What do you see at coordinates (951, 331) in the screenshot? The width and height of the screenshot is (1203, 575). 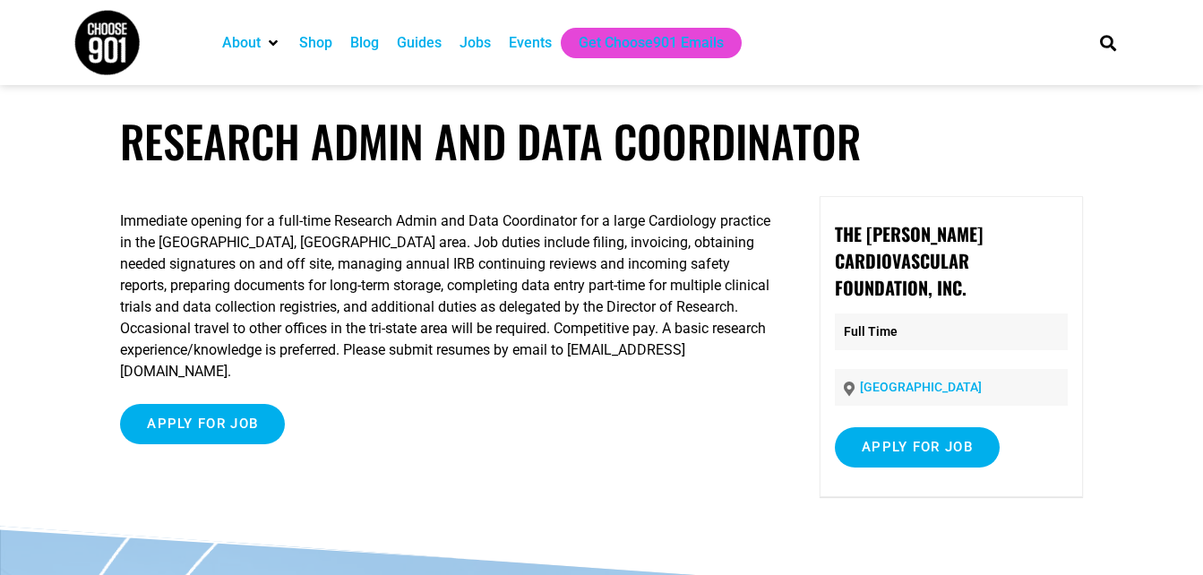 I see `p: Full Time` at bounding box center [951, 331].